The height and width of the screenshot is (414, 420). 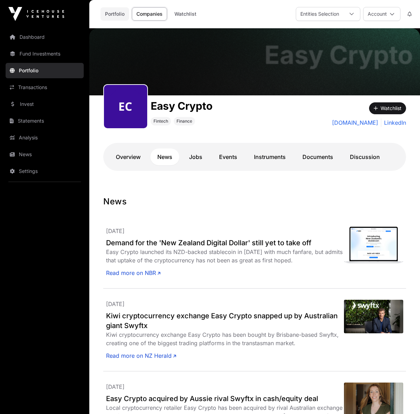 I want to click on a: Documents, so click(x=318, y=157).